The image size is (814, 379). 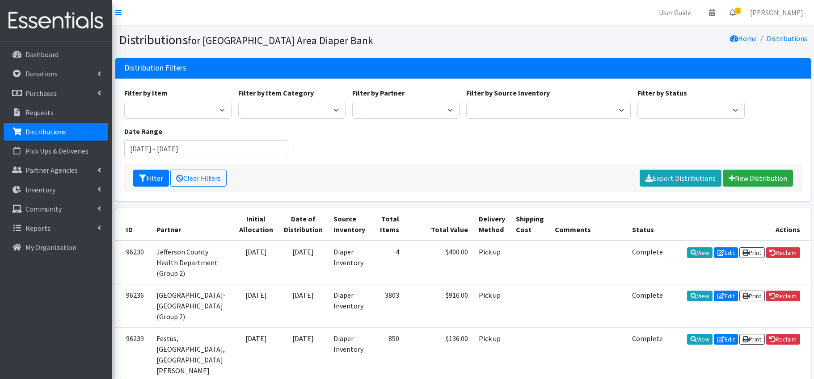 What do you see at coordinates (56, 209) in the screenshot?
I see `a: Community` at bounding box center [56, 209].